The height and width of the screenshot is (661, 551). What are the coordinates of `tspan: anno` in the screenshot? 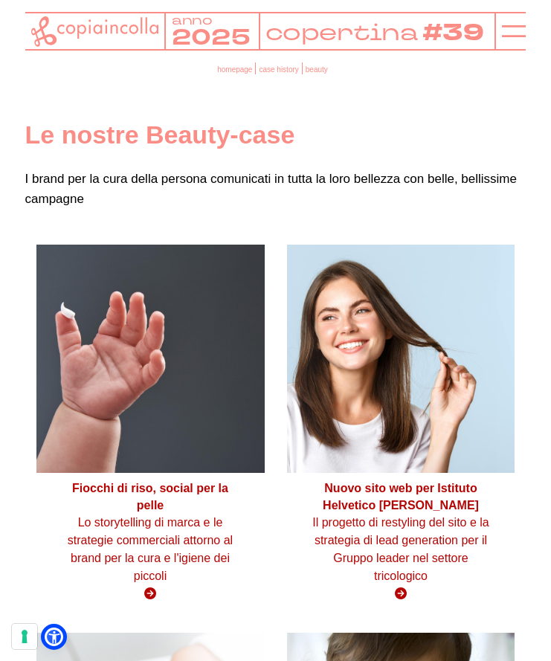 It's located at (193, 19).